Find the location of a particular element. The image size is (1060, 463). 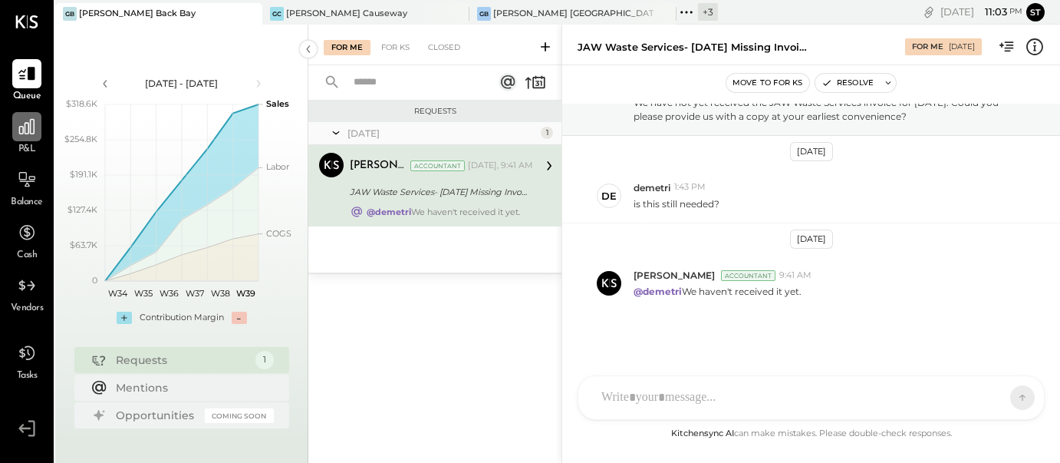

div: Opportunities is located at coordinates (157, 415).